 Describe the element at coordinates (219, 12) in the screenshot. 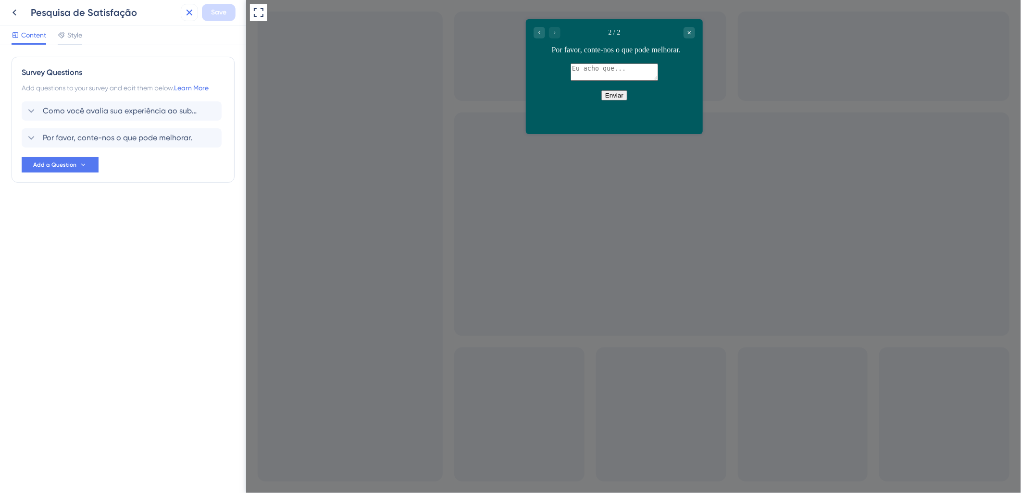

I see `button: Save` at that location.